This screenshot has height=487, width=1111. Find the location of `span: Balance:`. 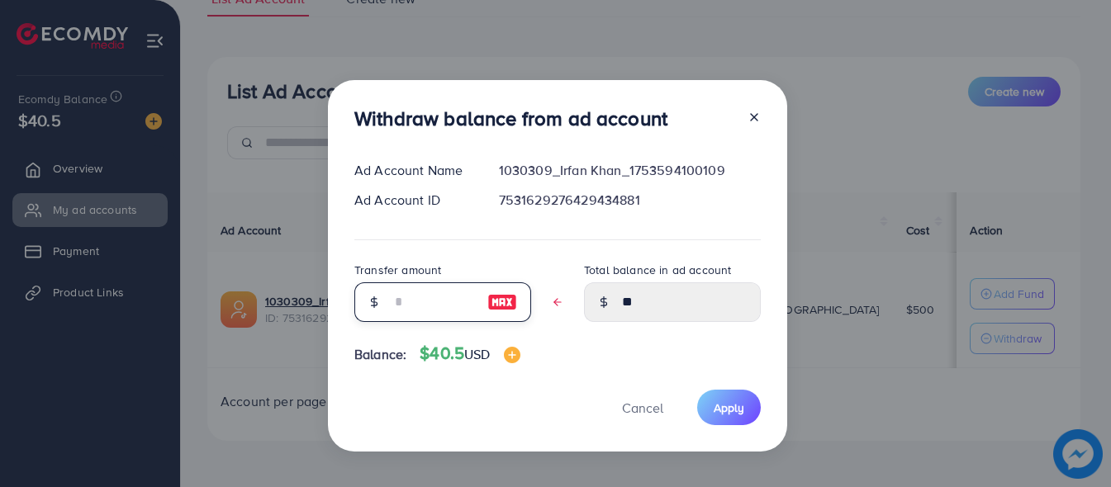

span: Balance: is located at coordinates (380, 354).